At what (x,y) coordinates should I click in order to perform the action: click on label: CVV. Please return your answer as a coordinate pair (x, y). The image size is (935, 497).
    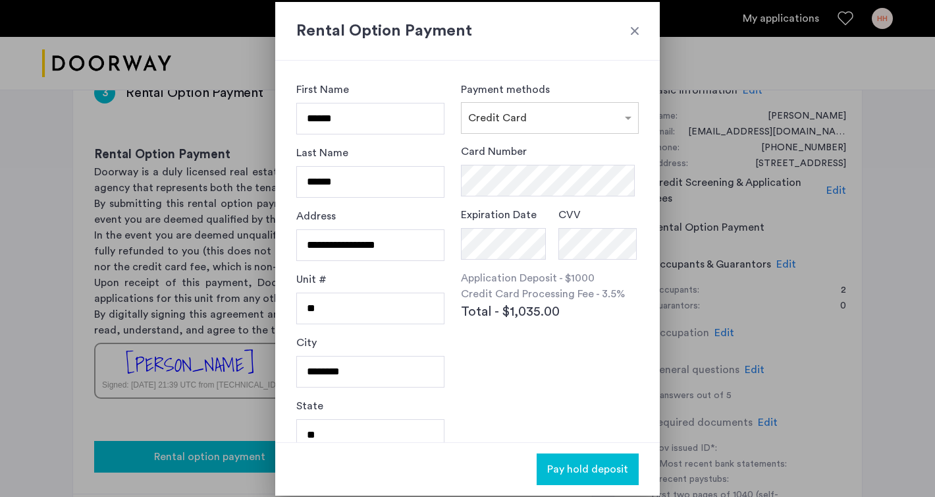
    Looking at the image, I should click on (570, 215).